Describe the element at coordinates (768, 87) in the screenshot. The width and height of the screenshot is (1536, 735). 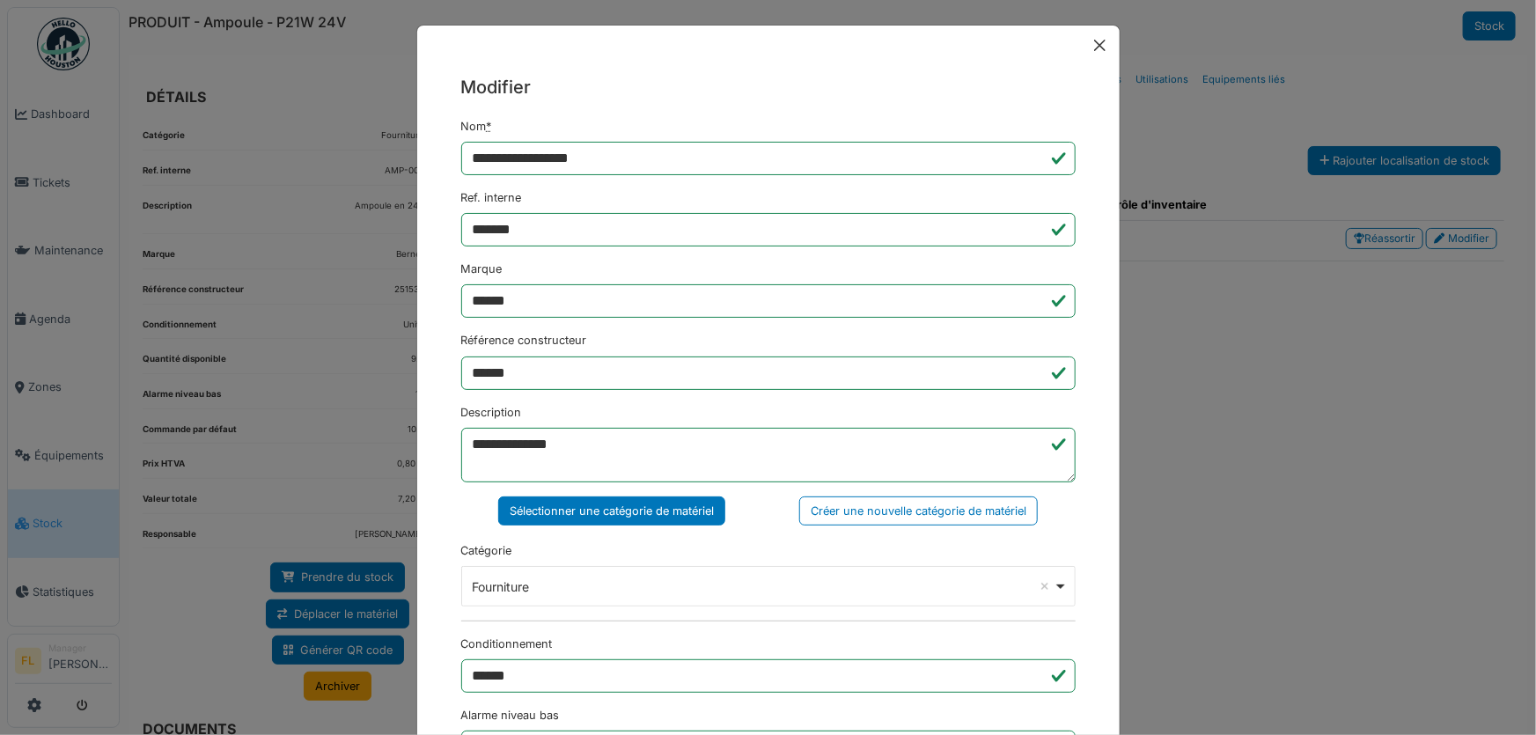
I see `h5: Modifier` at that location.